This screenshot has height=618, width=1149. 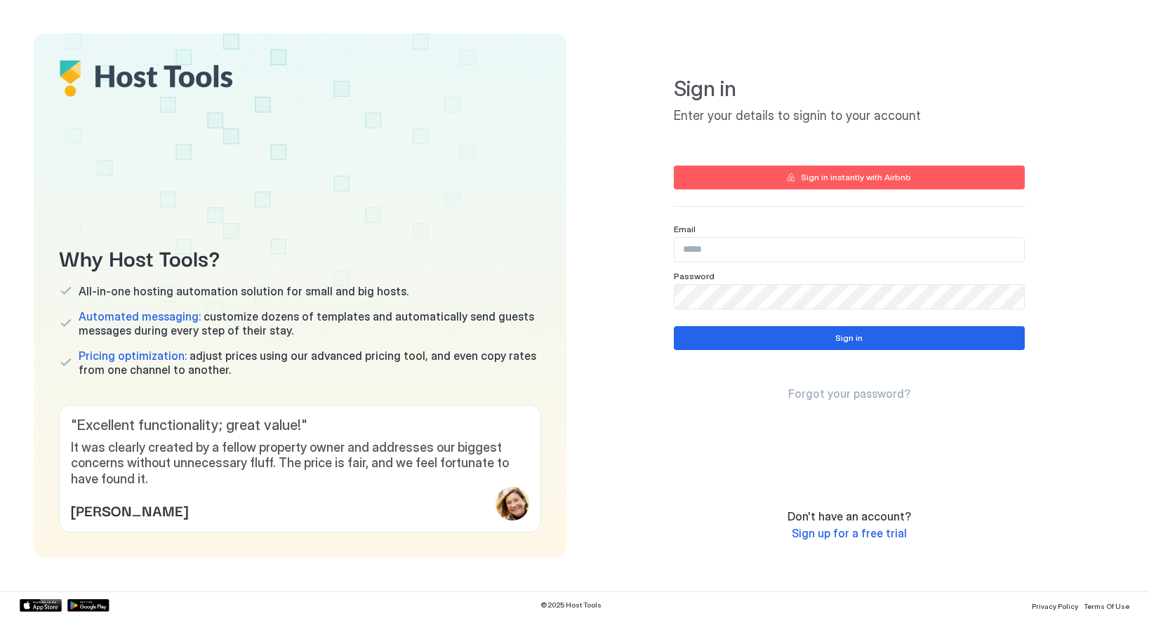 What do you see at coordinates (855, 178) in the screenshot?
I see `div: Sign in instantly with Airbnb` at bounding box center [855, 178].